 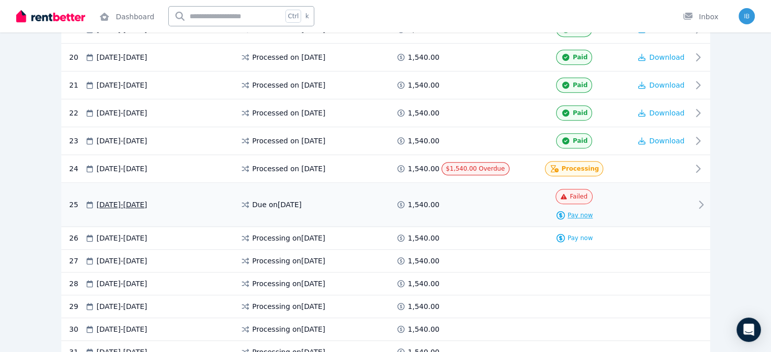 I want to click on div: 27, so click(x=77, y=261).